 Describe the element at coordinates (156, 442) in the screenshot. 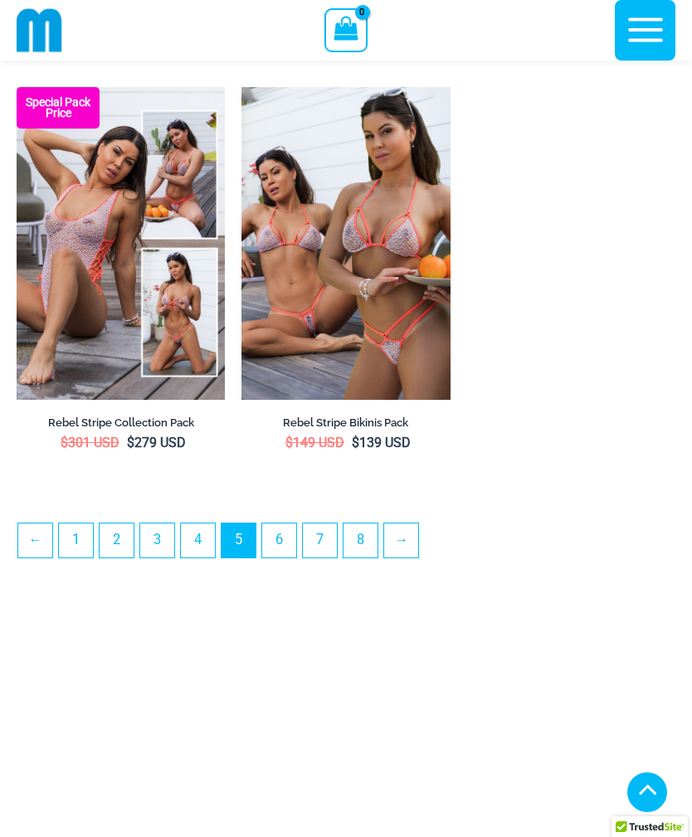

I see `bdi: 279 USD` at that location.